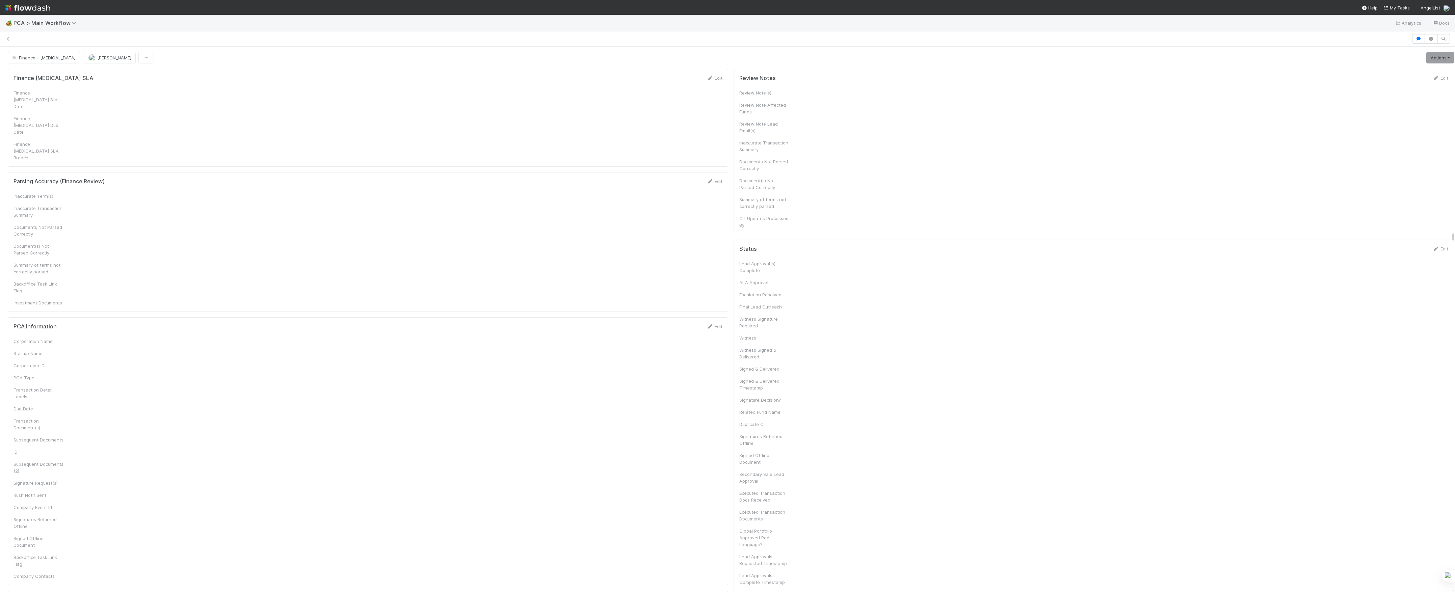 Image resolution: width=1455 pixels, height=592 pixels. I want to click on div: Lead Approvals Complete Timestamp, so click(765, 579).